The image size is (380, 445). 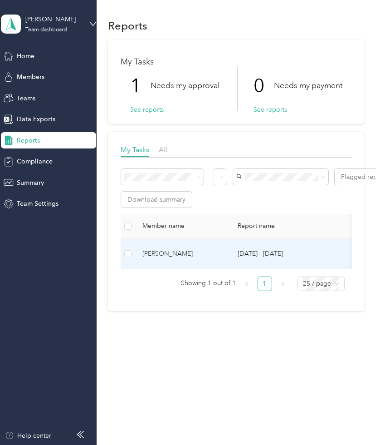 I want to click on button: right, so click(x=283, y=284).